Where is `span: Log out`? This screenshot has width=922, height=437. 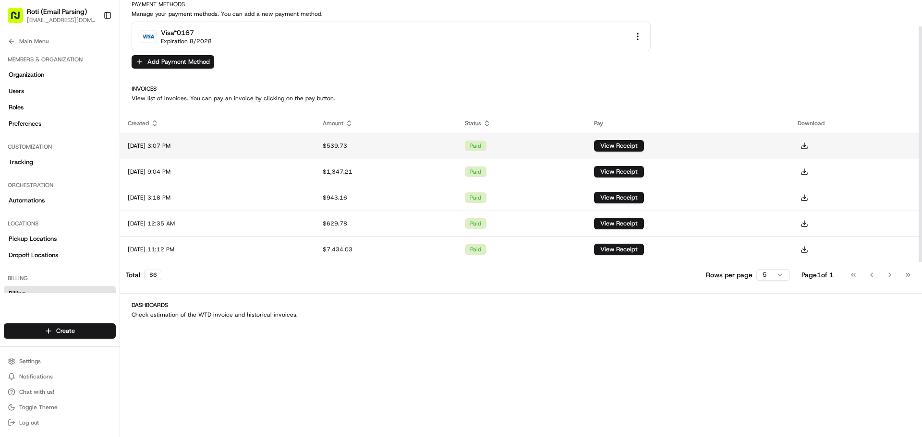
span: Log out is located at coordinates (29, 423).